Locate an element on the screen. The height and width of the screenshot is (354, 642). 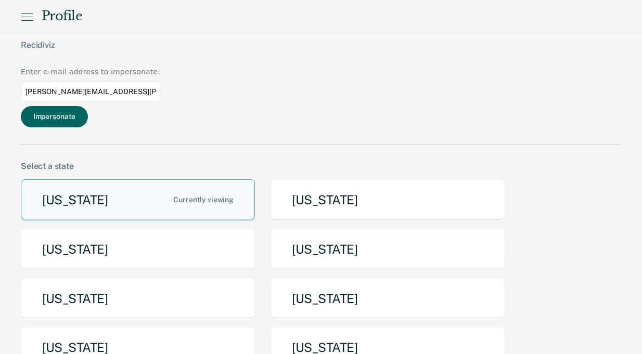
div: Profile is located at coordinates (62, 16).